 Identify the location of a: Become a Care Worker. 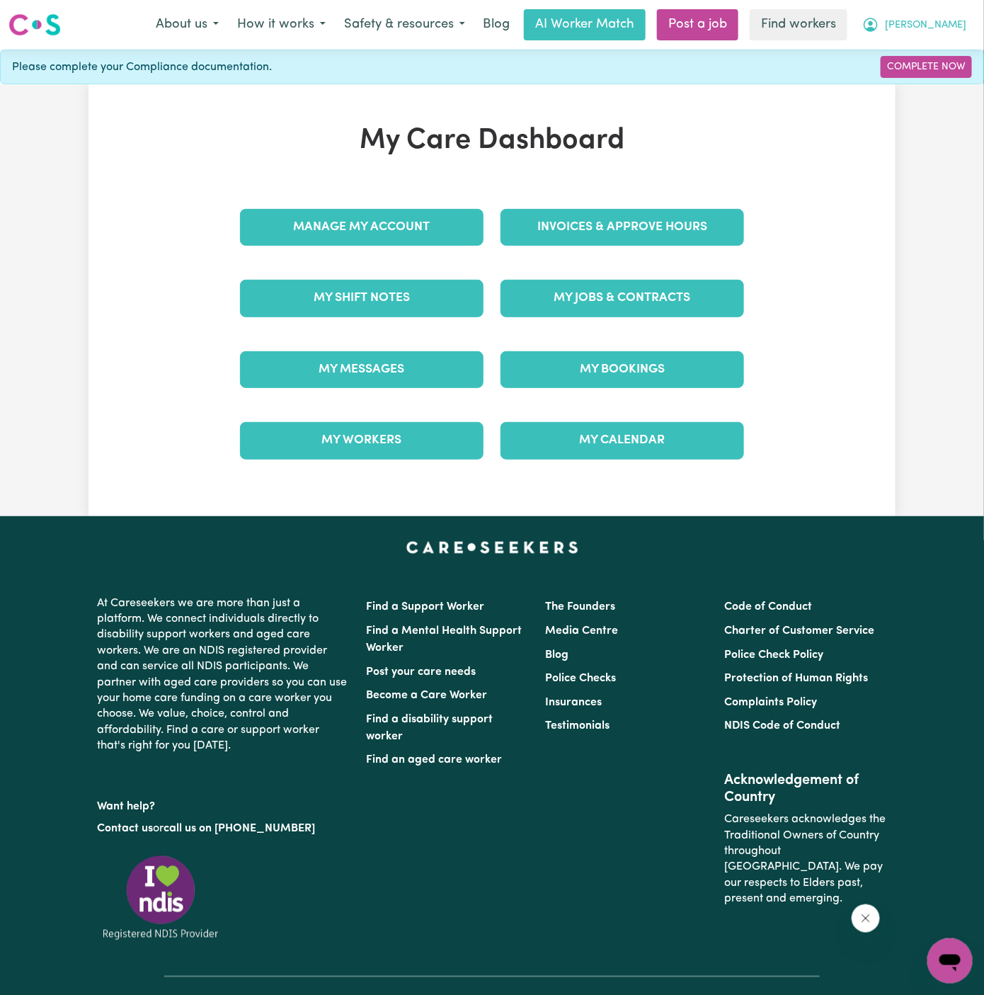
(426, 695).